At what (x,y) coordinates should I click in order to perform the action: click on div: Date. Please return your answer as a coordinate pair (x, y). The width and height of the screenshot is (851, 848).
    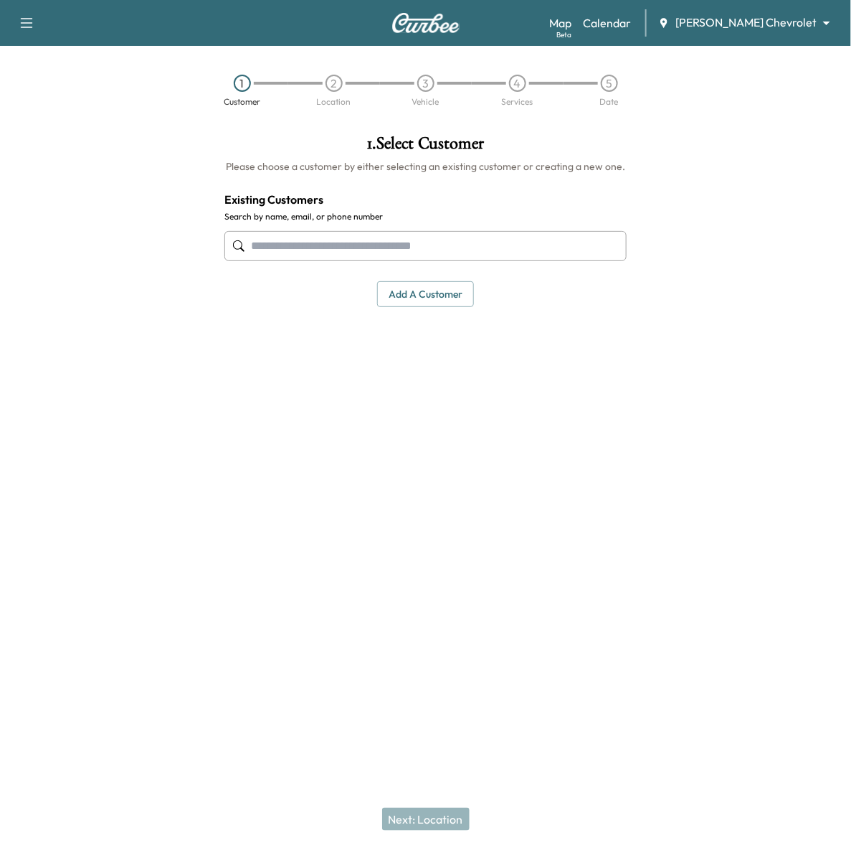
    Looking at the image, I should click on (610, 102).